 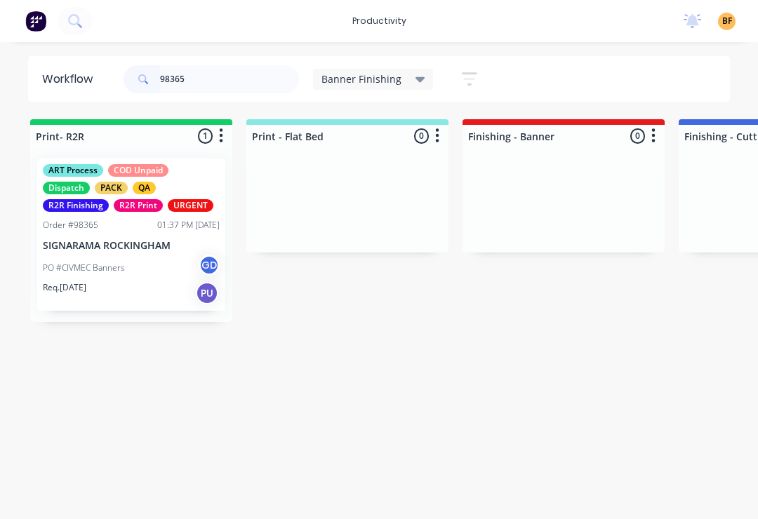 What do you see at coordinates (207, 293) in the screenshot?
I see `div: PU` at bounding box center [207, 293].